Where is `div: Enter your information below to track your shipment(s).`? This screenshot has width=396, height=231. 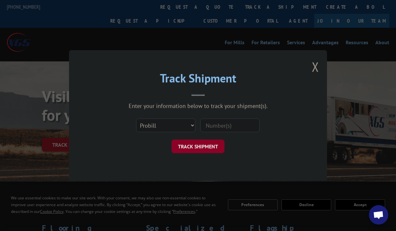
div: Enter your information below to track your shipment(s). is located at coordinates (198, 106).